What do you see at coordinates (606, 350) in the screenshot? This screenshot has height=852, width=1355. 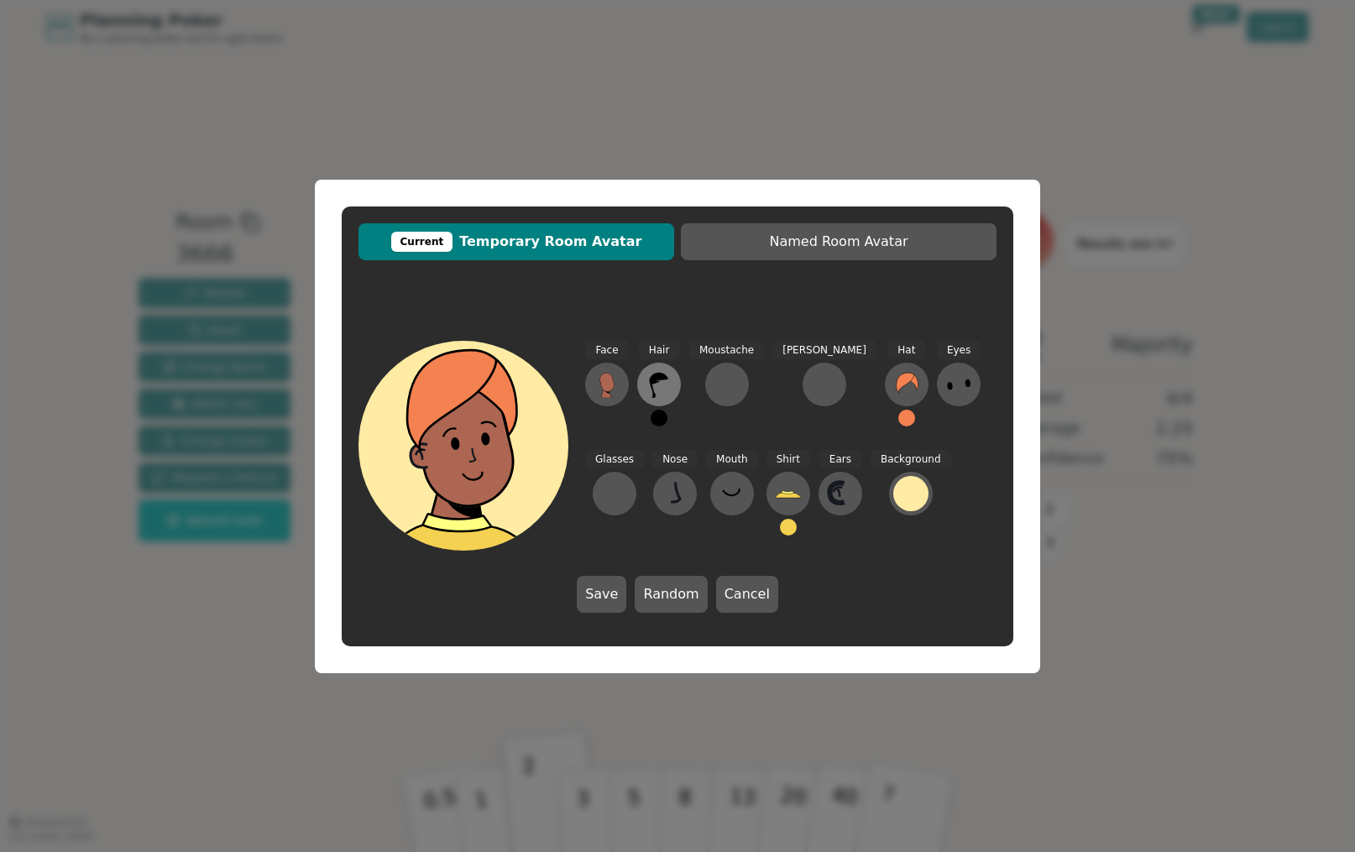 I see `span: Face` at bounding box center [606, 350].